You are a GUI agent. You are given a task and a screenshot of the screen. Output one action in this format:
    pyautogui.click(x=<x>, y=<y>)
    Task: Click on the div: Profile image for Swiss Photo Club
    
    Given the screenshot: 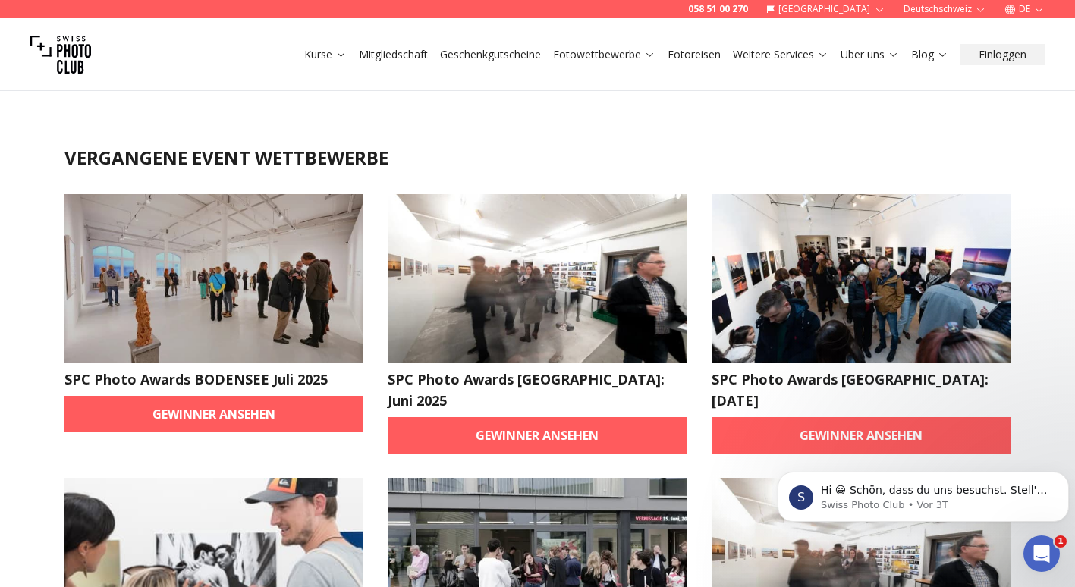 What is the action you would take?
    pyautogui.click(x=30, y=58)
    